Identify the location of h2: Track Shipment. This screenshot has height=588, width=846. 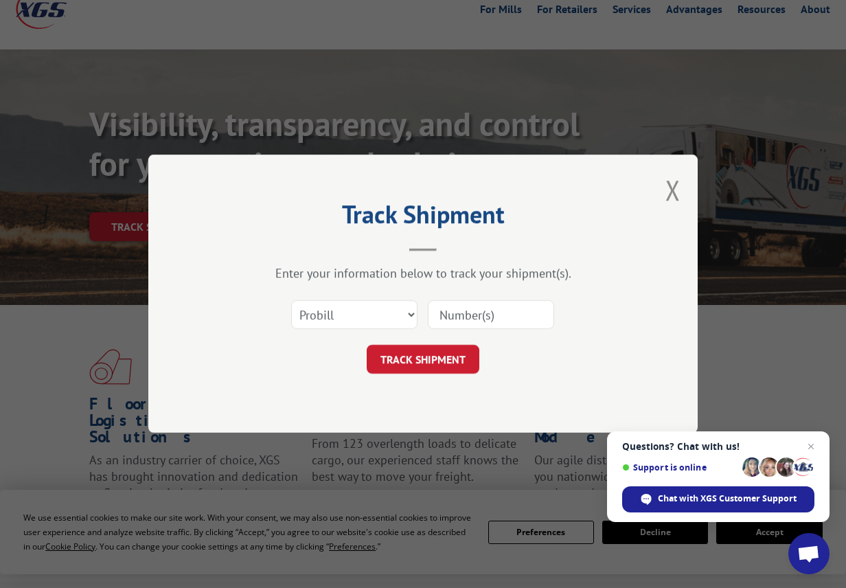
(423, 218).